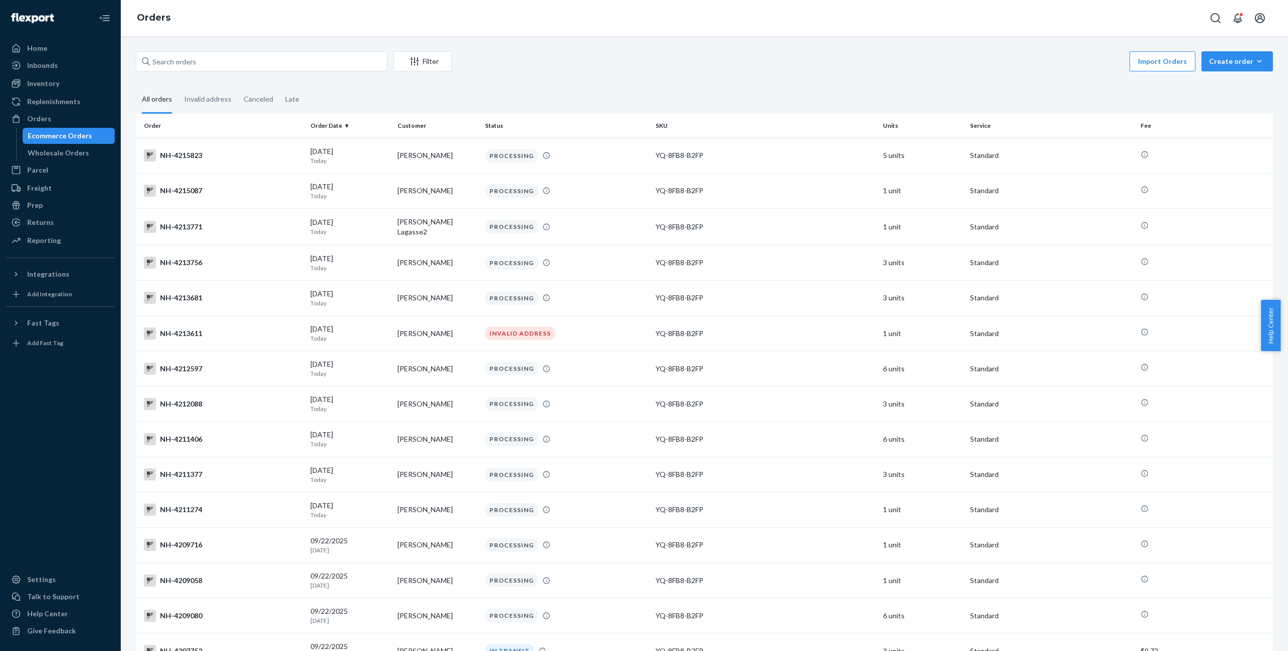  What do you see at coordinates (69, 153) in the screenshot?
I see `a: Wholesale Orders` at bounding box center [69, 153].